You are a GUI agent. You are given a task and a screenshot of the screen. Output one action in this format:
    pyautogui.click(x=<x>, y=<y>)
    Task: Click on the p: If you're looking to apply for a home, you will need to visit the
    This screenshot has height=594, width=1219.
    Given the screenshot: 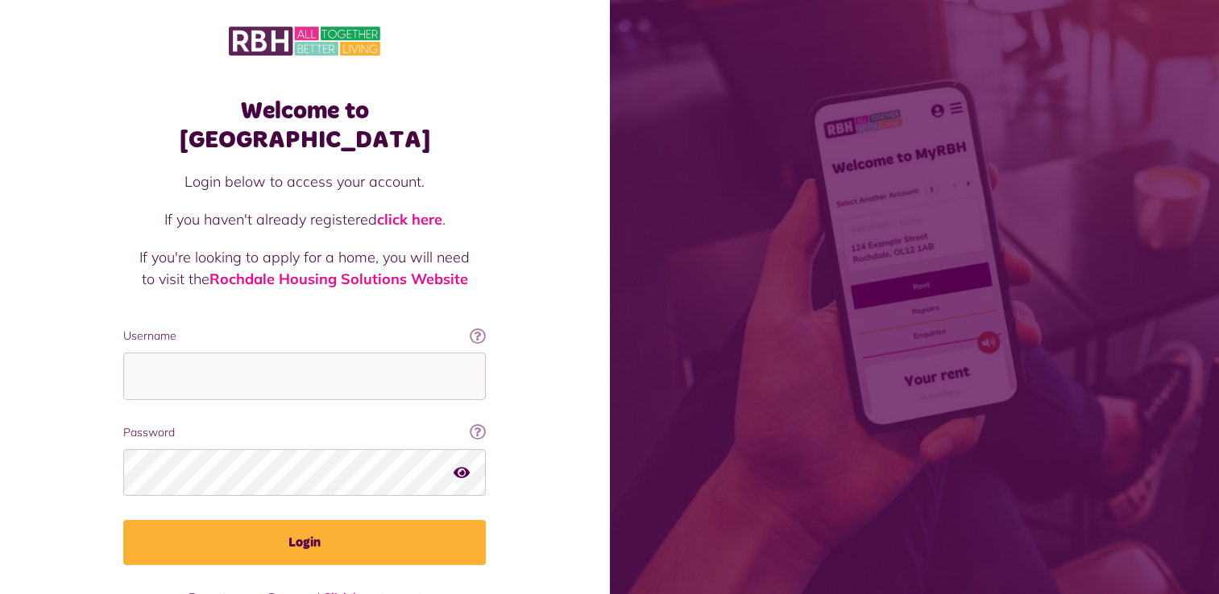 What is the action you would take?
    pyautogui.click(x=304, y=268)
    